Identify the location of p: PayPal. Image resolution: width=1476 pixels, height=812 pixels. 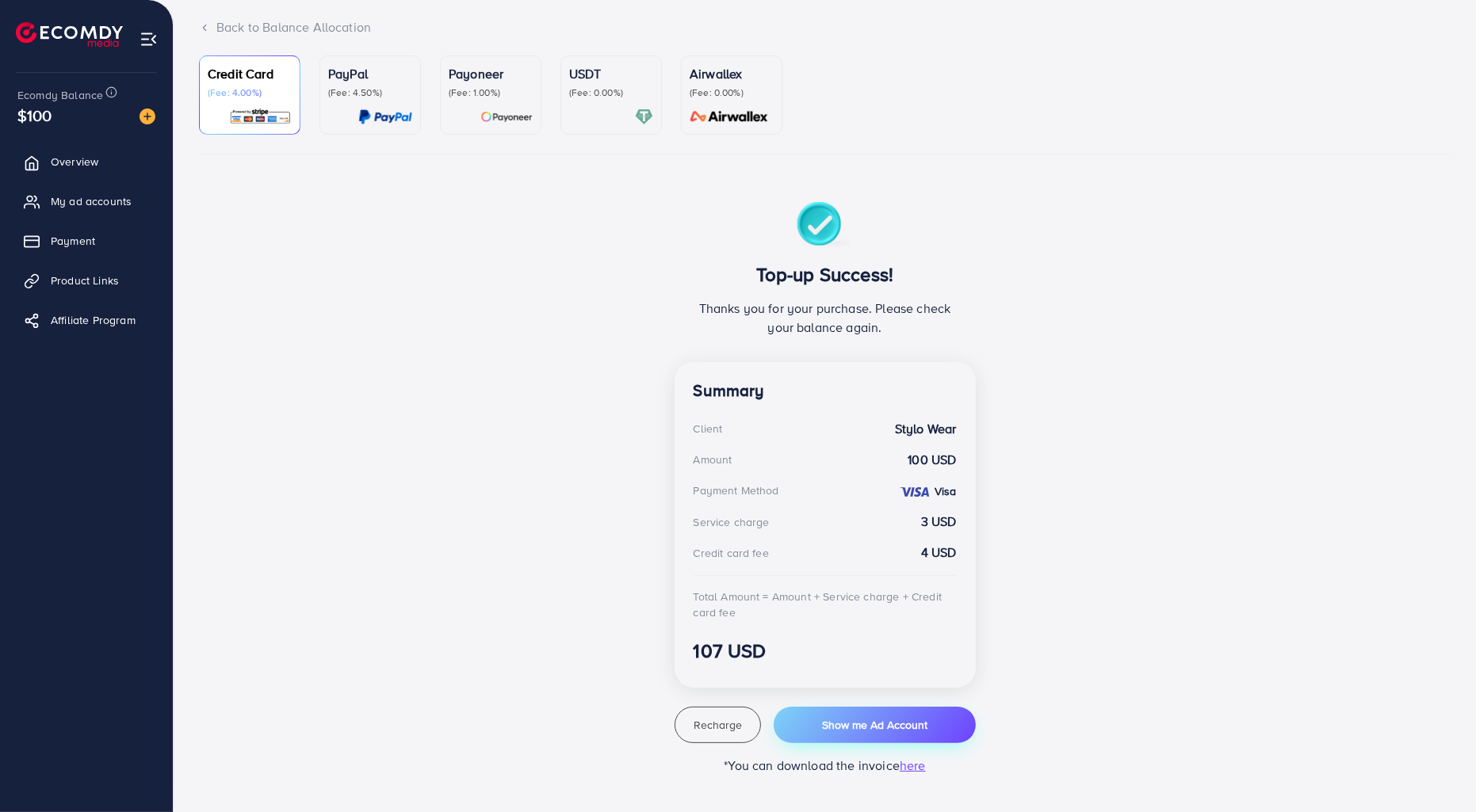
(370, 74).